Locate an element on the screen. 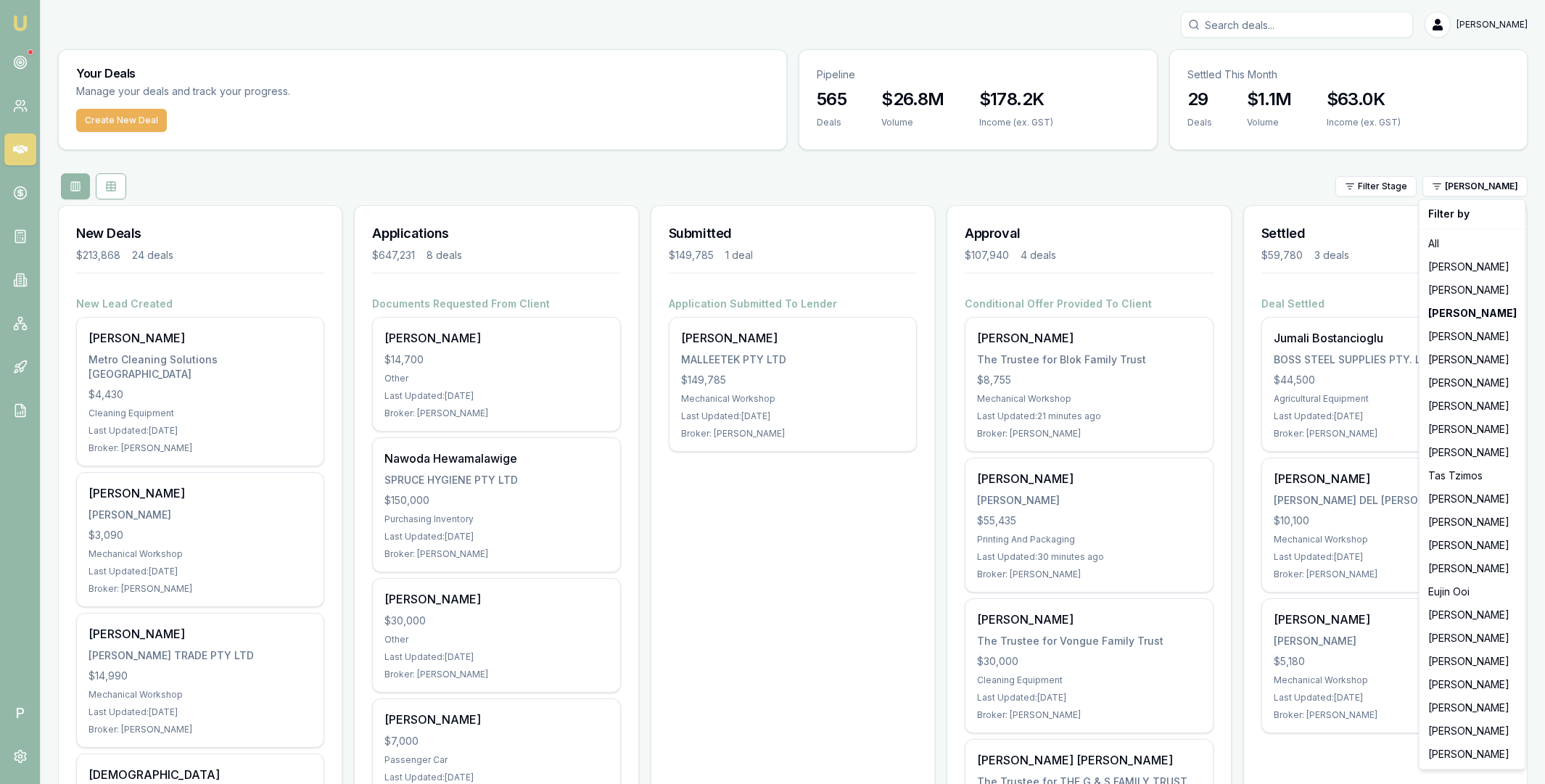 The width and height of the screenshot is (1545, 784). h3: Settled is located at coordinates (1386, 233).